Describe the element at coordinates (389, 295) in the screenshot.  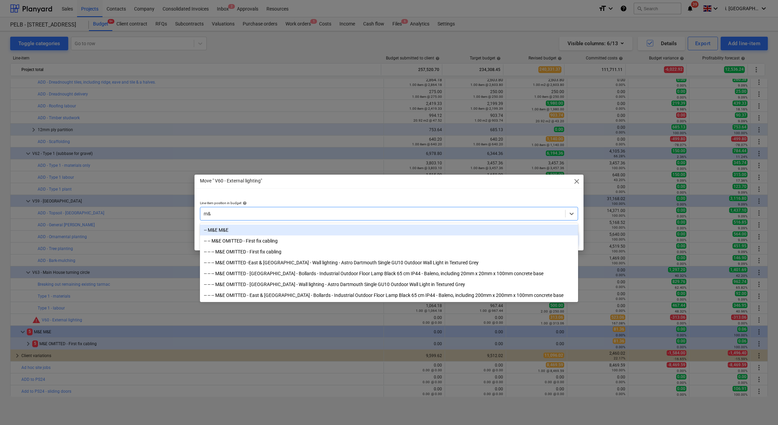
I see `div: -- -- -- M&E OMITTED - East & South Barns - Bollards - Industrial Outdoor Floor Lamp Black 65 cm ...` at that location.